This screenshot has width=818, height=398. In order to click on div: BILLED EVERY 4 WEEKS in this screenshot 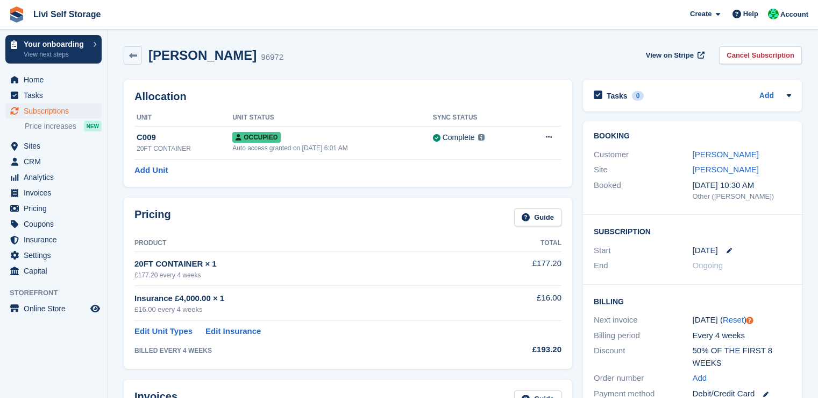, I will do `click(308, 350)`.